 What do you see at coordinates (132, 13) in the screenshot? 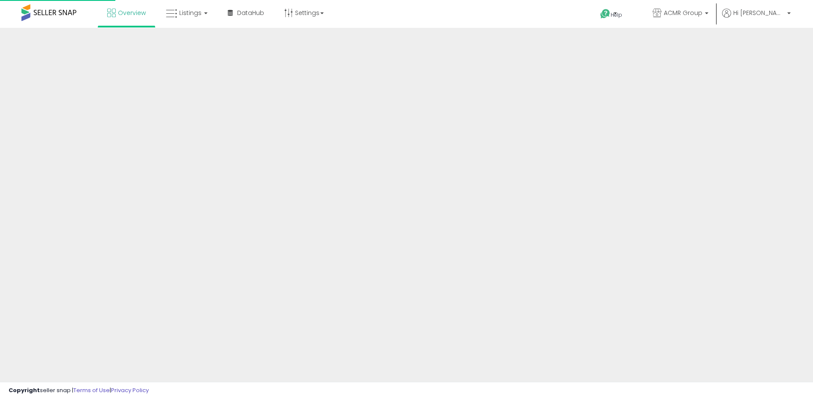
I see `span: Overview` at bounding box center [132, 13].